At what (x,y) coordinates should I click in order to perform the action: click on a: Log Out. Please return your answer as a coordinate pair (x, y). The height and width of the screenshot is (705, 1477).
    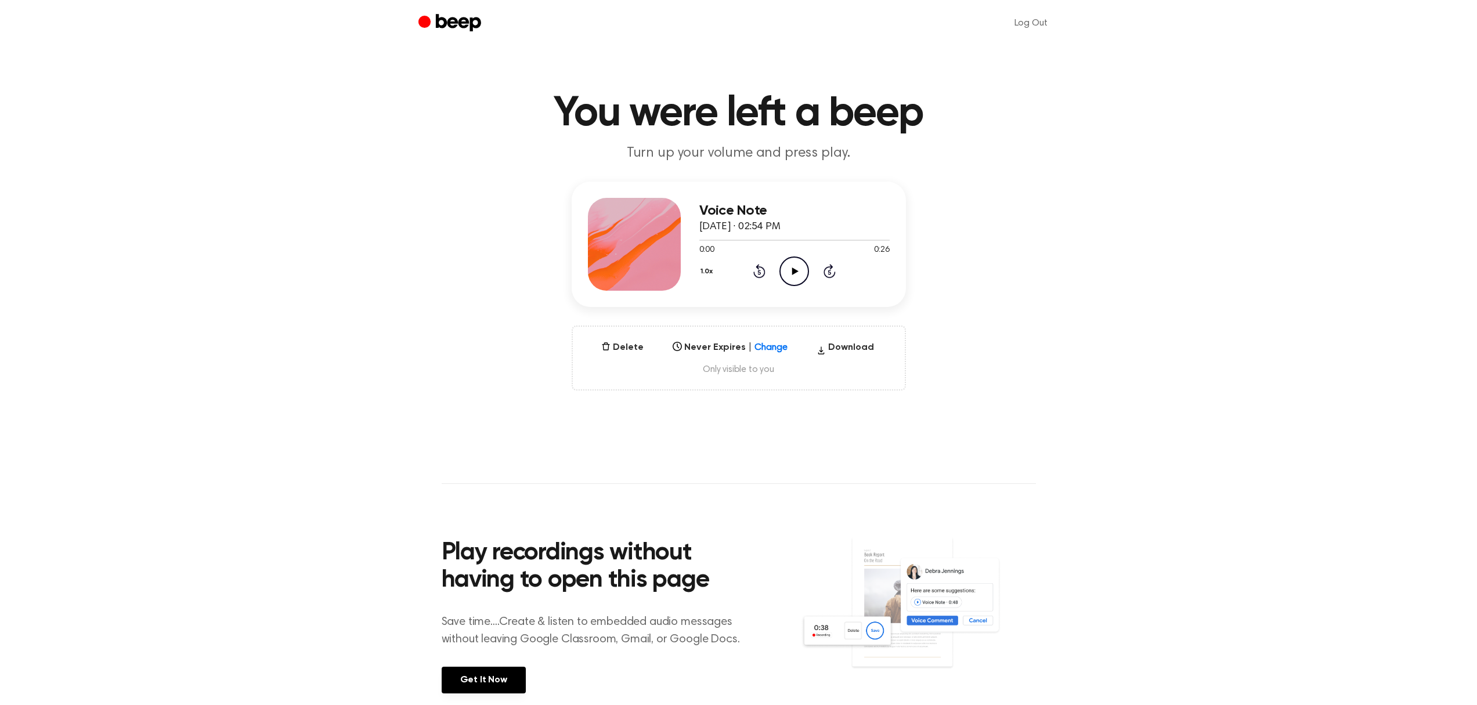
    Looking at the image, I should click on (1031, 23).